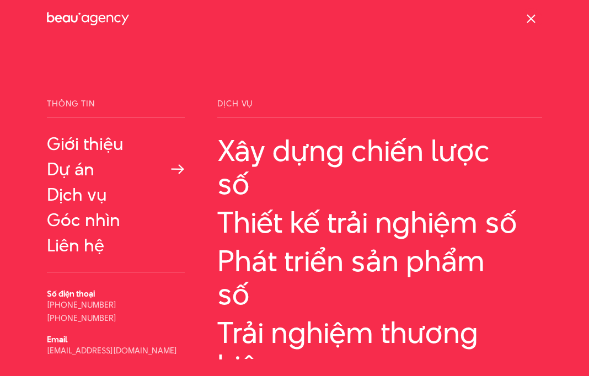 The width and height of the screenshot is (589, 376). Describe the element at coordinates (116, 108) in the screenshot. I see `span: Thông tin` at that location.